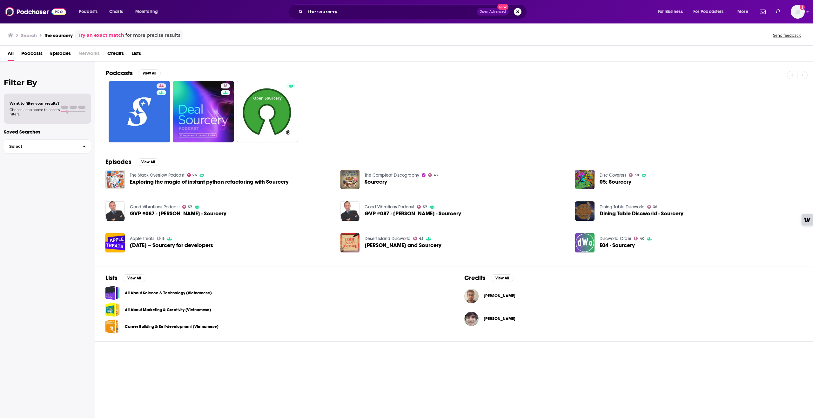 The image size is (813, 418). I want to click on span: 76, so click(195, 175).